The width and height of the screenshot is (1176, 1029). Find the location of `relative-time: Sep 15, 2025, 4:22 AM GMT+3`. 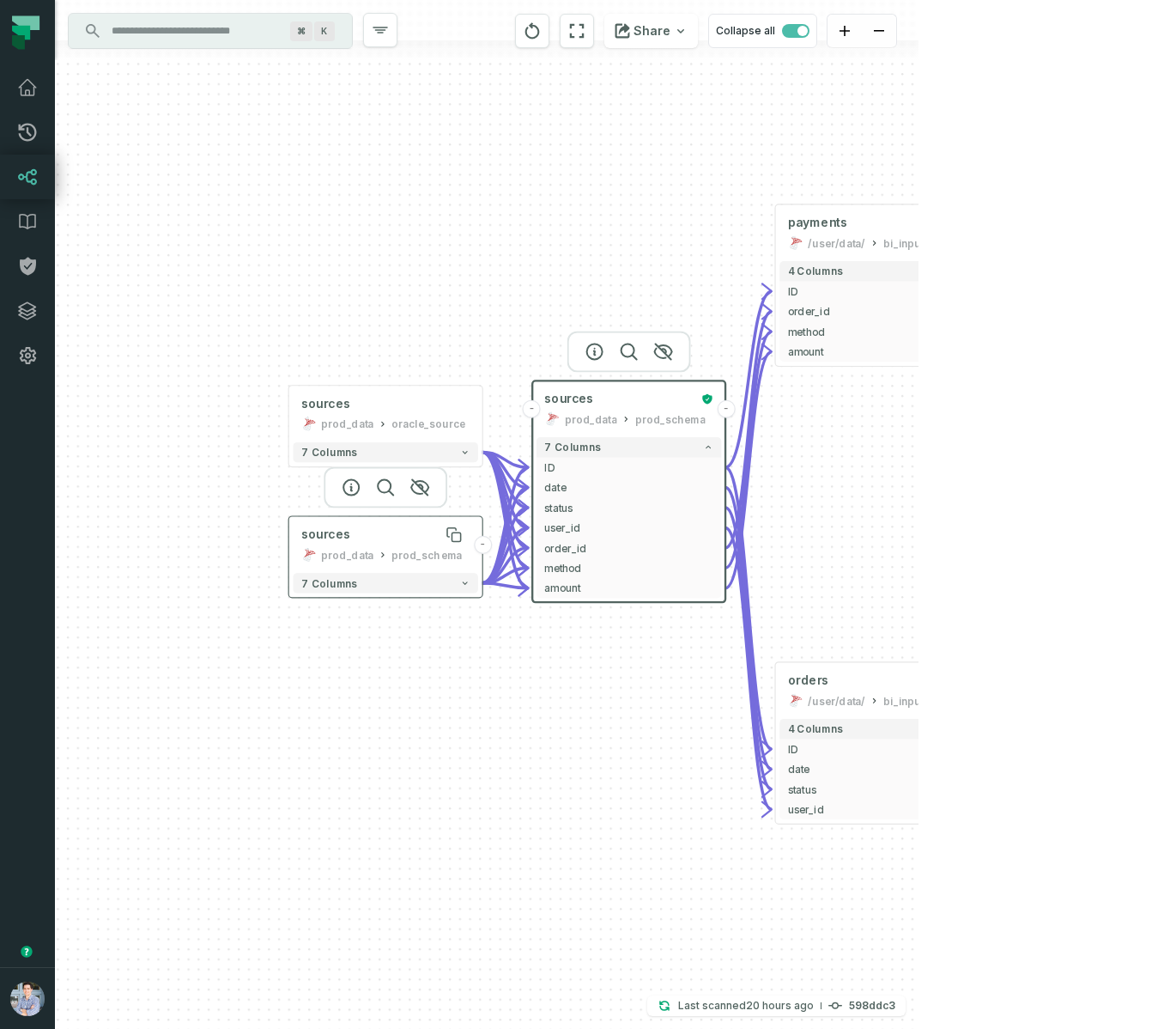

relative-time: Sep 15, 2025, 4:22 AM GMT+3 is located at coordinates (779, 1005).